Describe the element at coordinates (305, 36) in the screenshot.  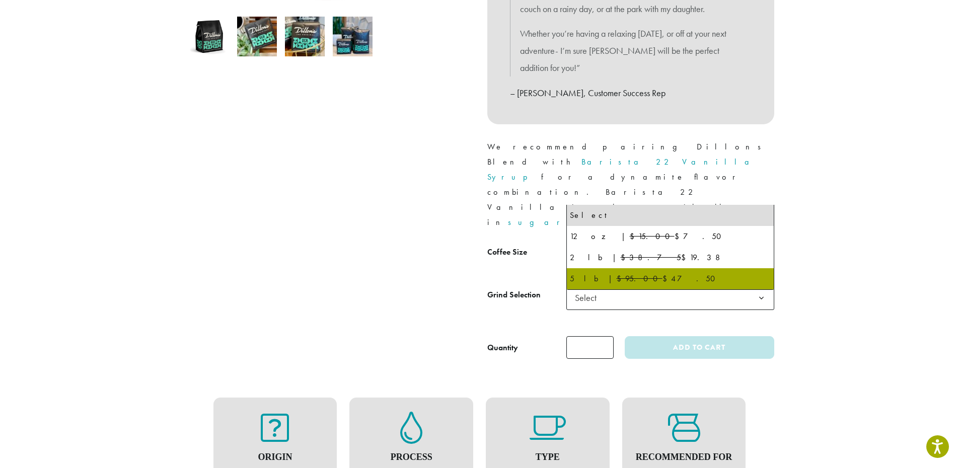
I see `img: Dillons - Image 3` at that location.